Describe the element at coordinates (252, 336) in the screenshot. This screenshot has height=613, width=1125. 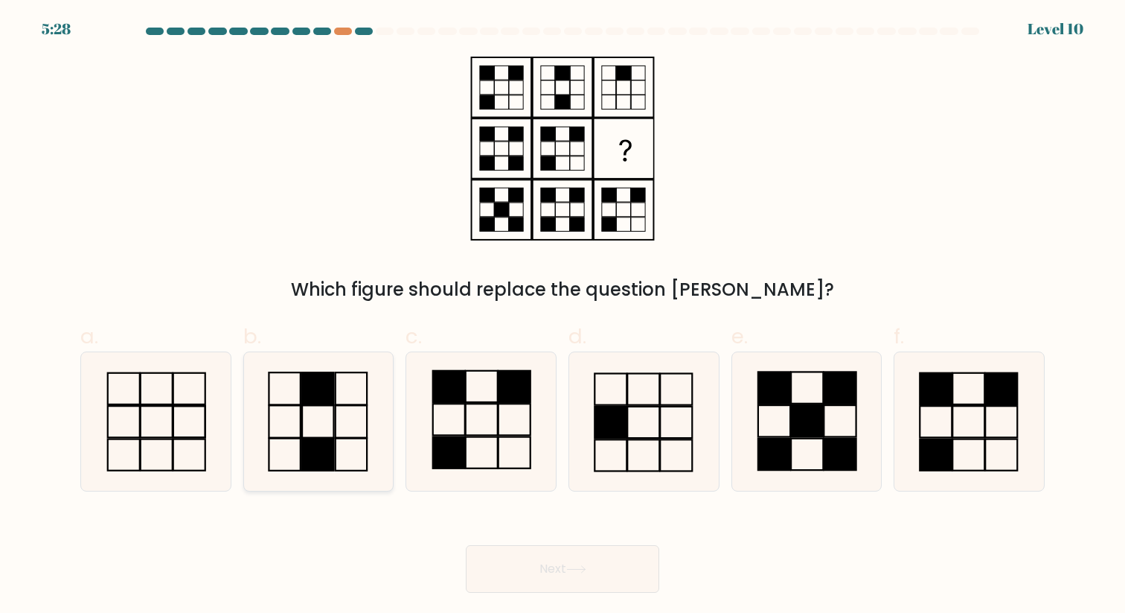
I see `span: b.` at that location.